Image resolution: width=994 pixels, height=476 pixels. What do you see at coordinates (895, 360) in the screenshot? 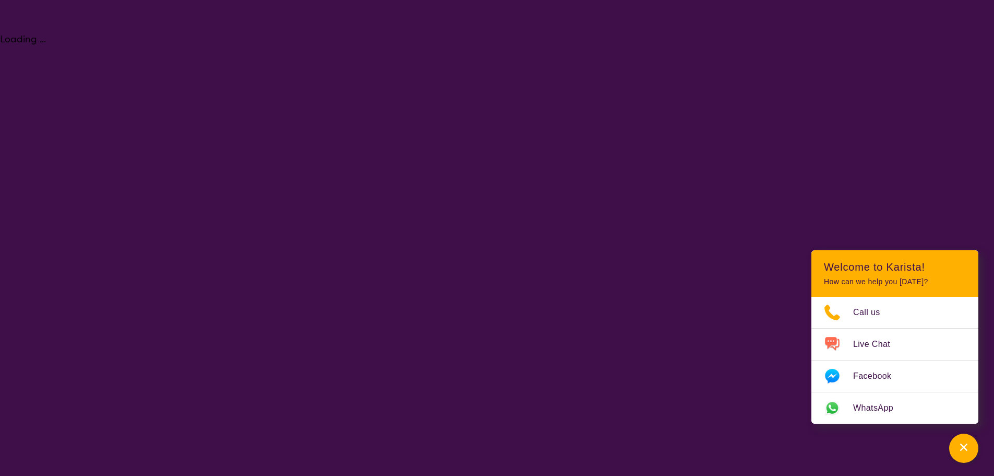
I see `ul: Choose channel` at bounding box center [895, 360].